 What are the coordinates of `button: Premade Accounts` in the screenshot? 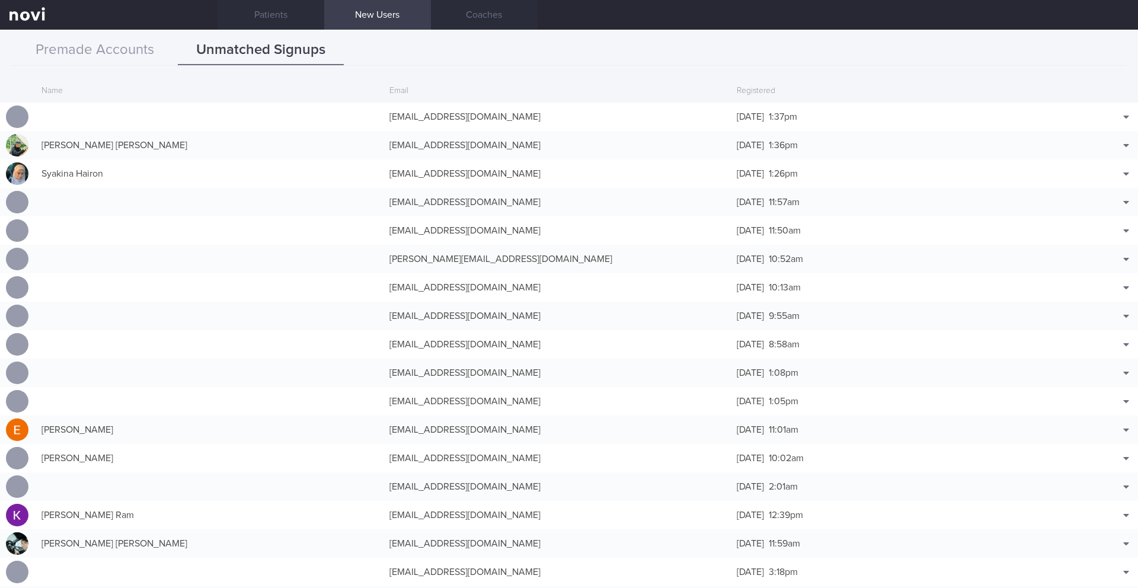 It's located at (95, 50).